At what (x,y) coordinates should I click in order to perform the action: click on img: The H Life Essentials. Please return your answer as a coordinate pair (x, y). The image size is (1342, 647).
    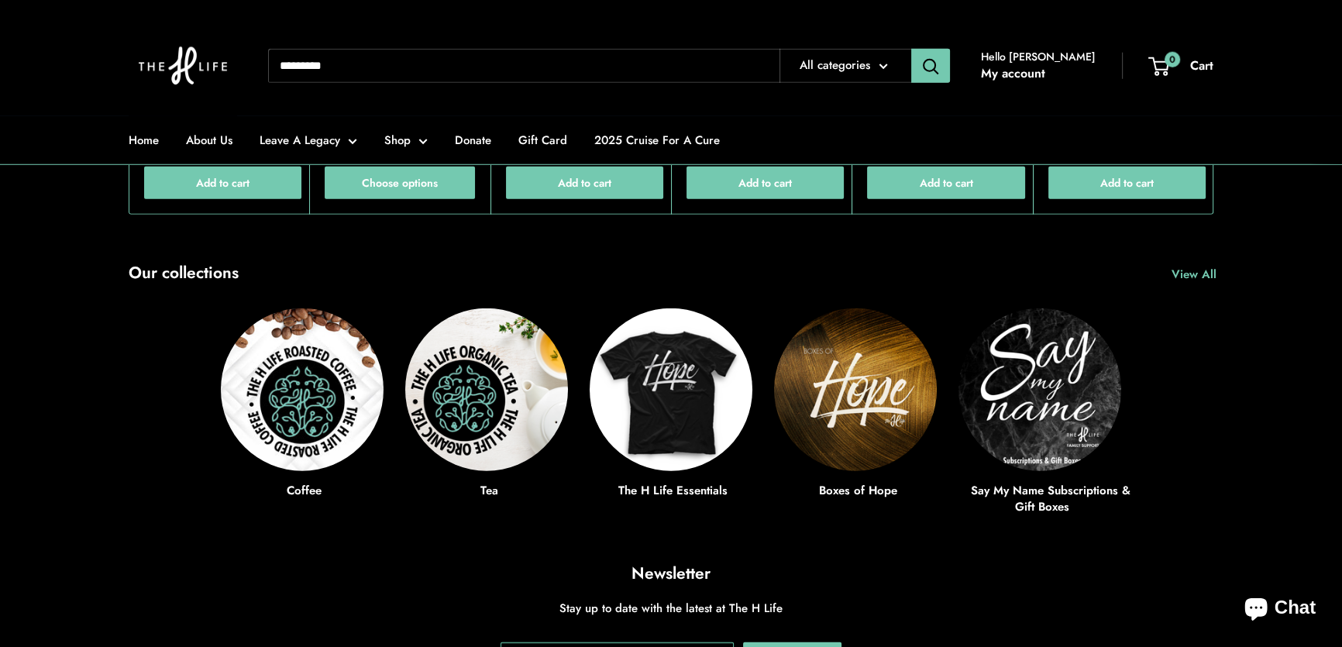
    Looking at the image, I should click on (671, 390).